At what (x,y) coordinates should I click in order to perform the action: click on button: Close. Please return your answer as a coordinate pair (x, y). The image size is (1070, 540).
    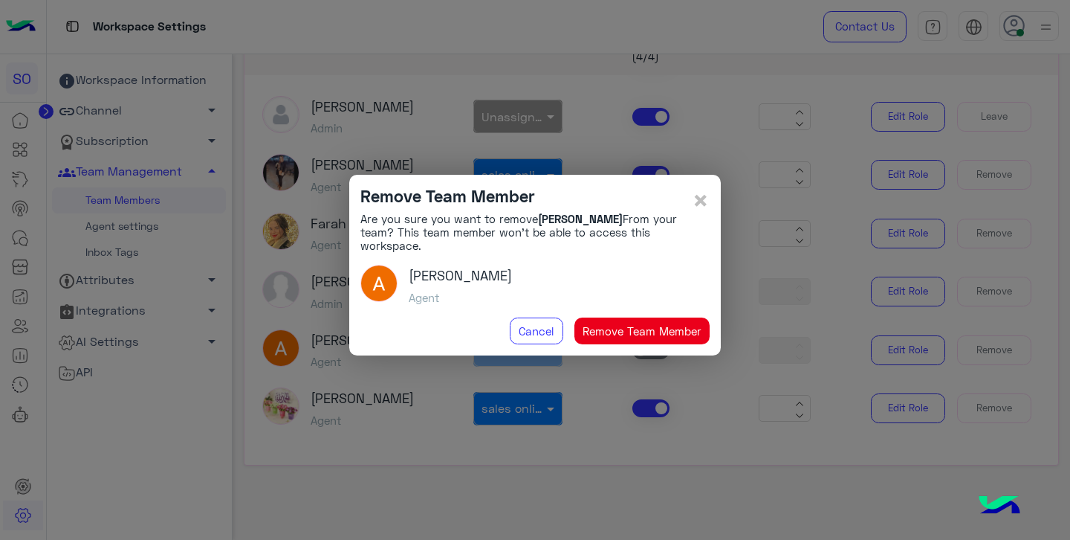
    Looking at the image, I should click on (701, 200).